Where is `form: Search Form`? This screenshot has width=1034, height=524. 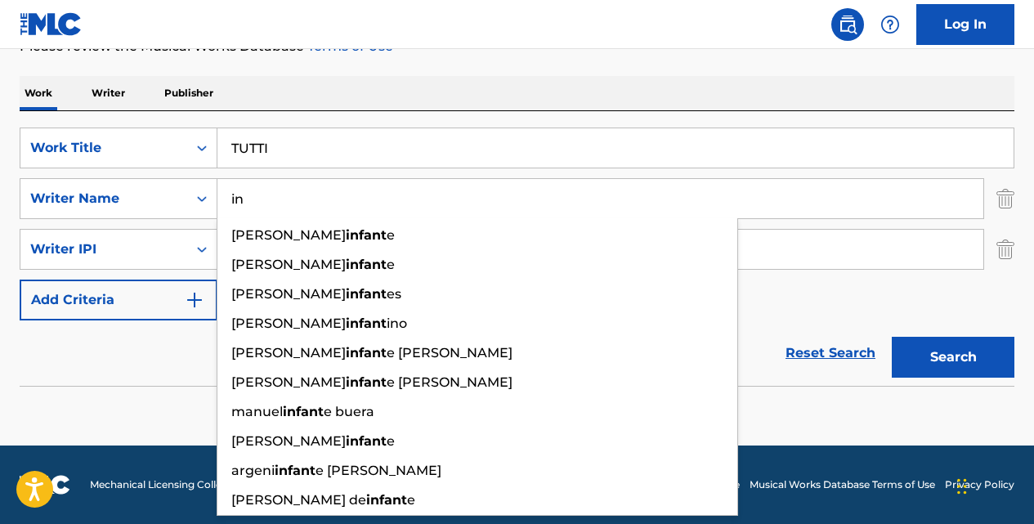
form: Search Form is located at coordinates (517, 257).